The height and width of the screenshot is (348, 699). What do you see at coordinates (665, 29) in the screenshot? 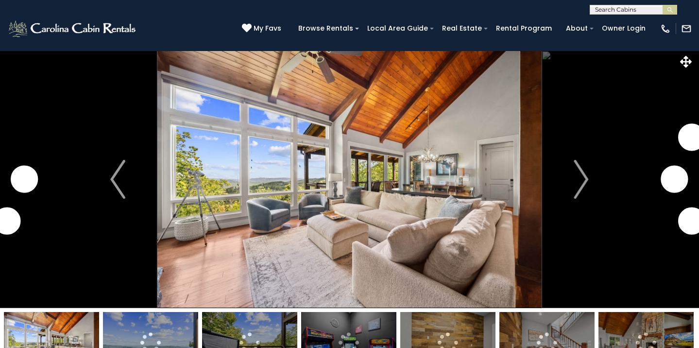
I see `img: phone-regular-white.png` at bounding box center [665, 29].